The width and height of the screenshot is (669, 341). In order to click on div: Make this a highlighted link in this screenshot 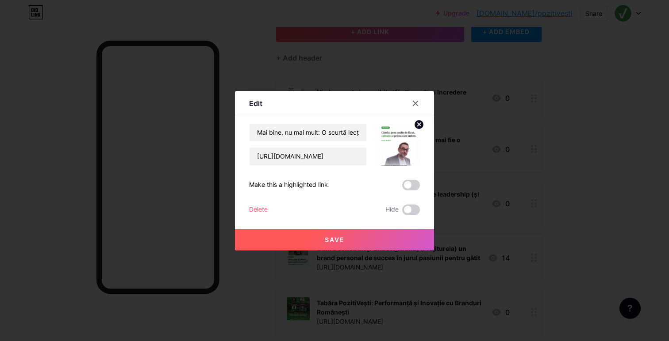, I will do `click(288, 185)`.